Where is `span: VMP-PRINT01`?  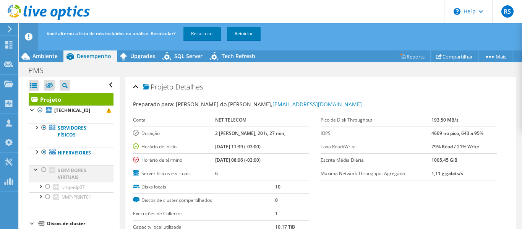
span: VMP-PRINT01 is located at coordinates (77, 197).